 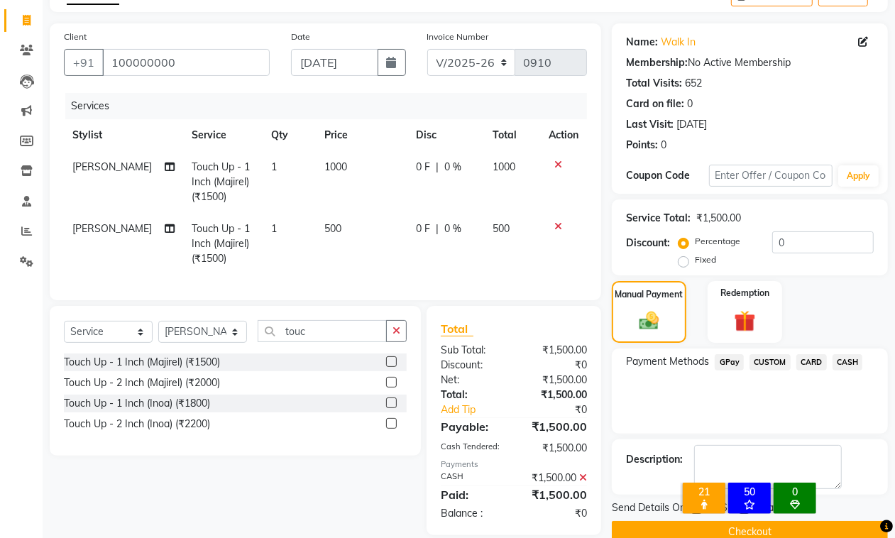 I want to click on label: Redemption, so click(x=744, y=293).